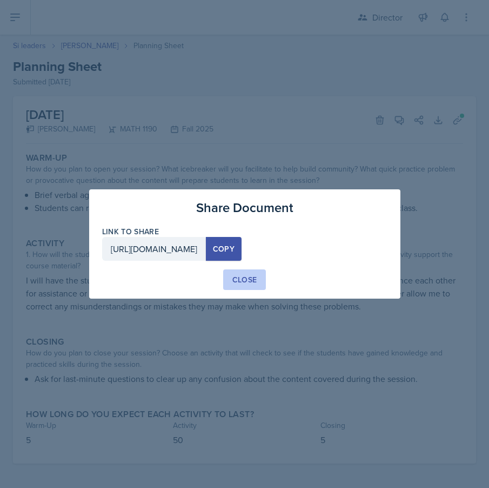 The image size is (489, 488). Describe the element at coordinates (245, 208) in the screenshot. I see `h3: Share Document` at that location.